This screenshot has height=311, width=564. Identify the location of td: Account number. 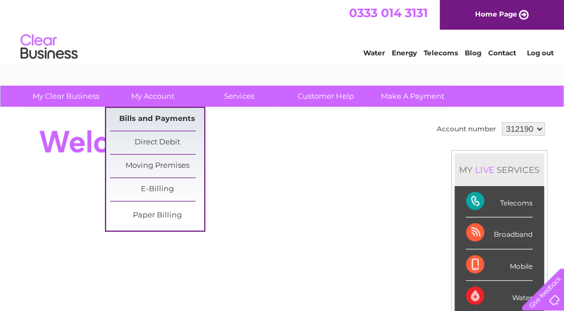
(466, 129).